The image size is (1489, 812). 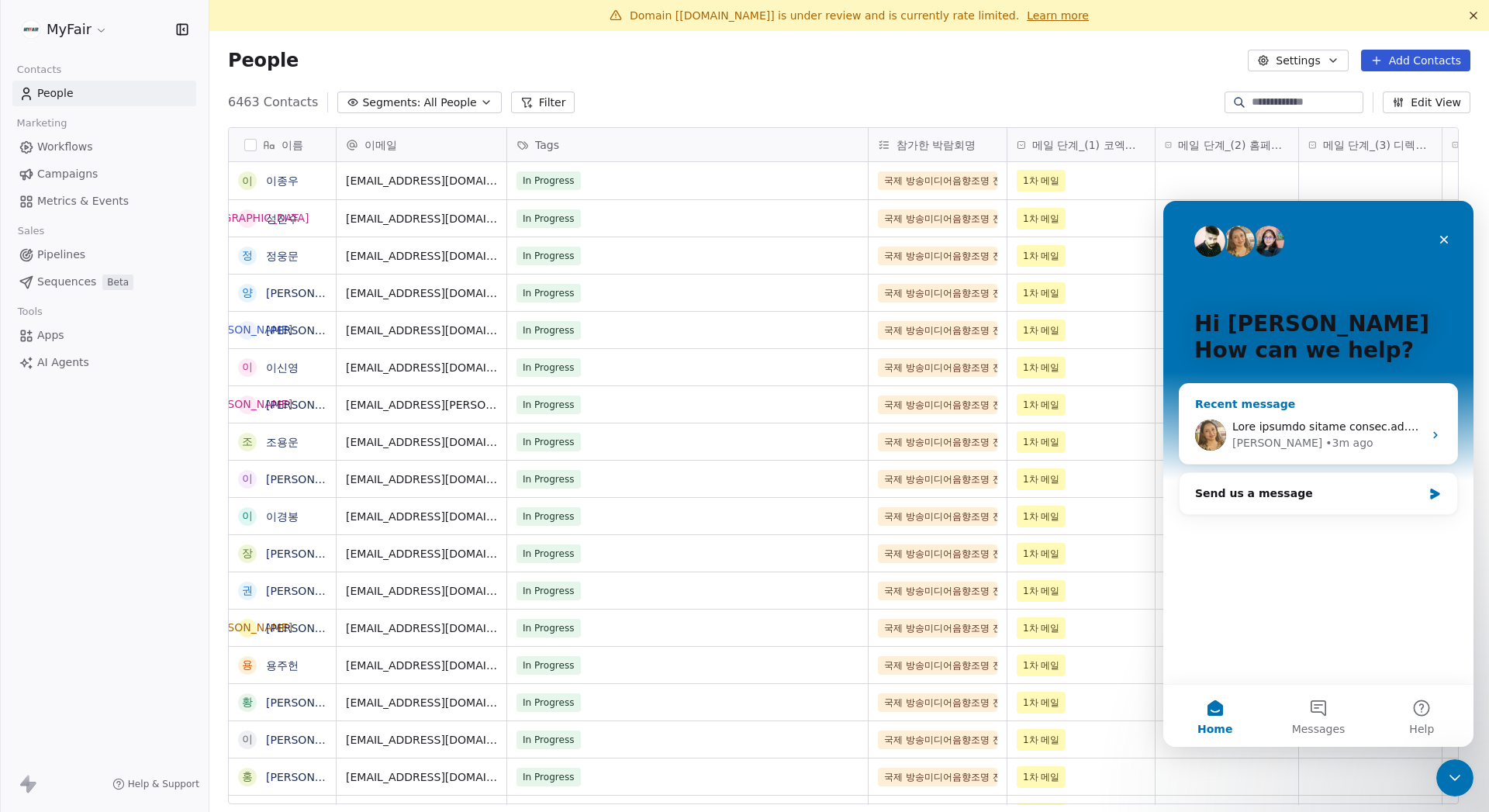 What do you see at coordinates (1416, 61) in the screenshot?
I see `button: Add Contacts` at bounding box center [1416, 61].